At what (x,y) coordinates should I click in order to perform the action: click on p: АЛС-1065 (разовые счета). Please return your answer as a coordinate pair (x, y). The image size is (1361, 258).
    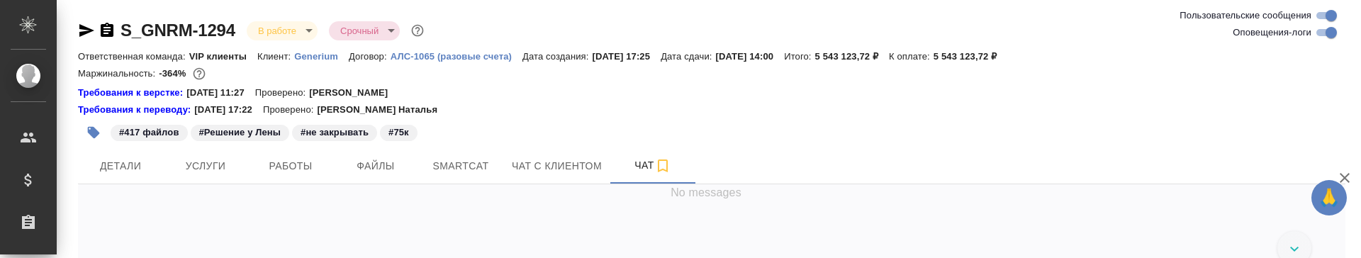
    Looking at the image, I should click on (456, 56).